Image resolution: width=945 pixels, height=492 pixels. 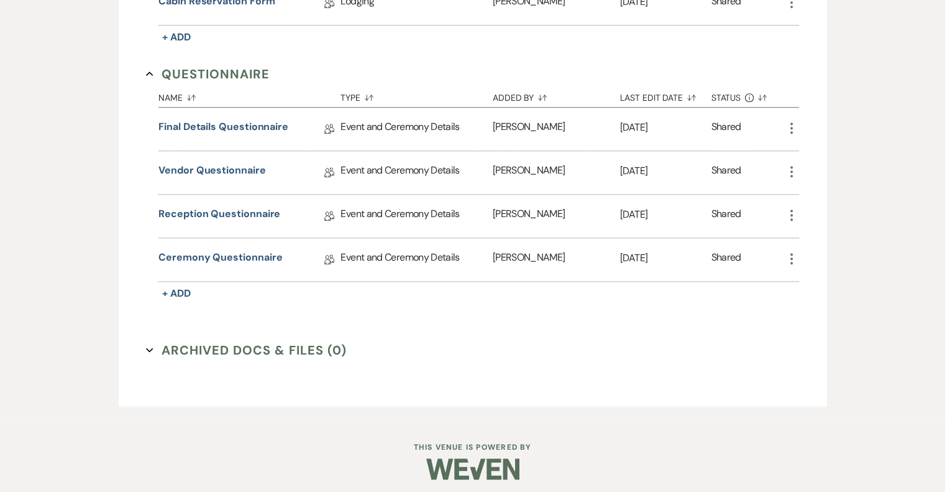 What do you see at coordinates (208, 74) in the screenshot?
I see `button: Questionnaire` at bounding box center [208, 74].